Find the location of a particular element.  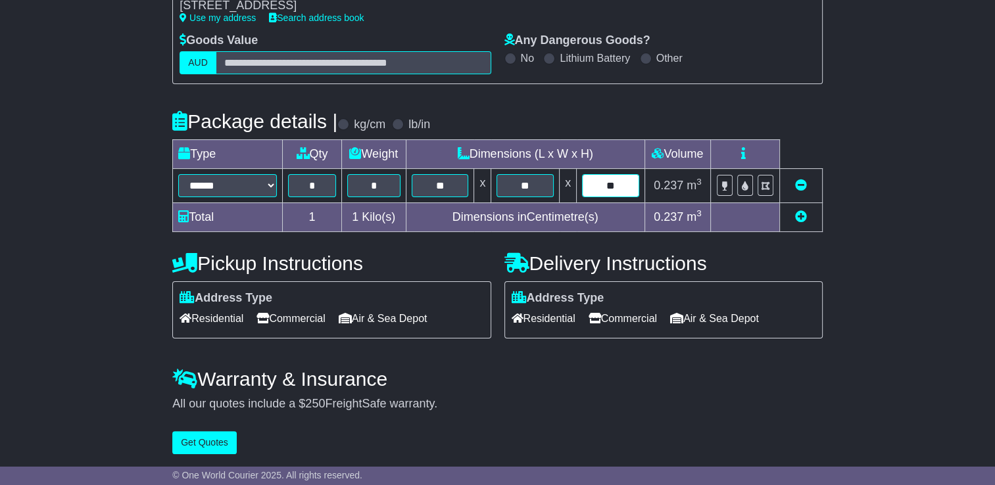

td: 1 is located at coordinates (312, 217).